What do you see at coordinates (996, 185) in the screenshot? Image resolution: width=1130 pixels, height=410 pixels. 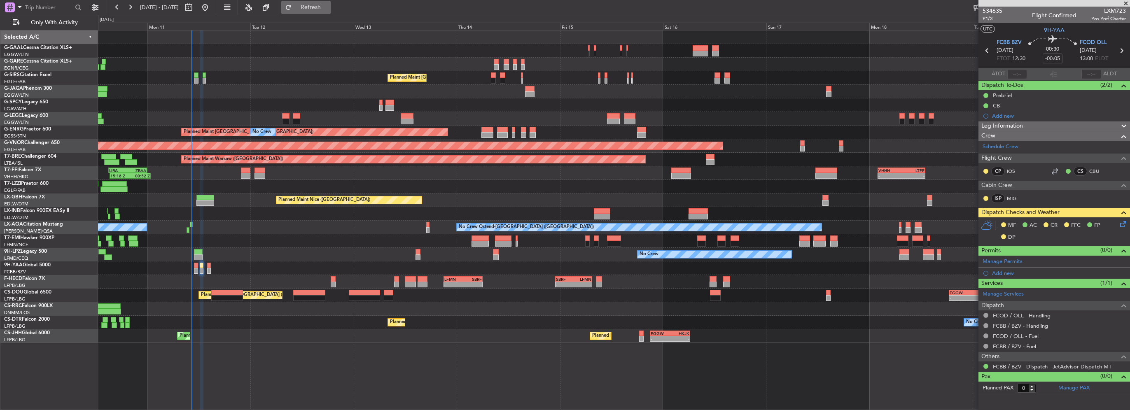 I see `span: Cabin Crew` at bounding box center [996, 185].